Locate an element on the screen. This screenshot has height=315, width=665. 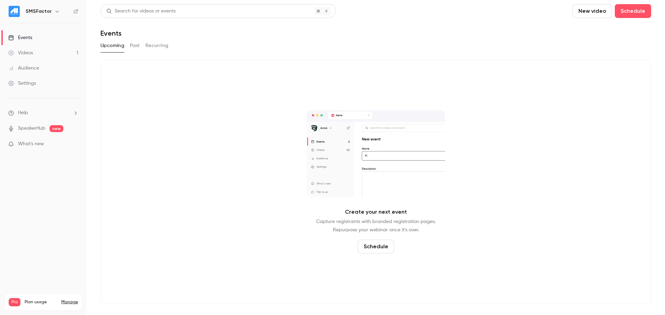
div: Audience is located at coordinates (24, 68).